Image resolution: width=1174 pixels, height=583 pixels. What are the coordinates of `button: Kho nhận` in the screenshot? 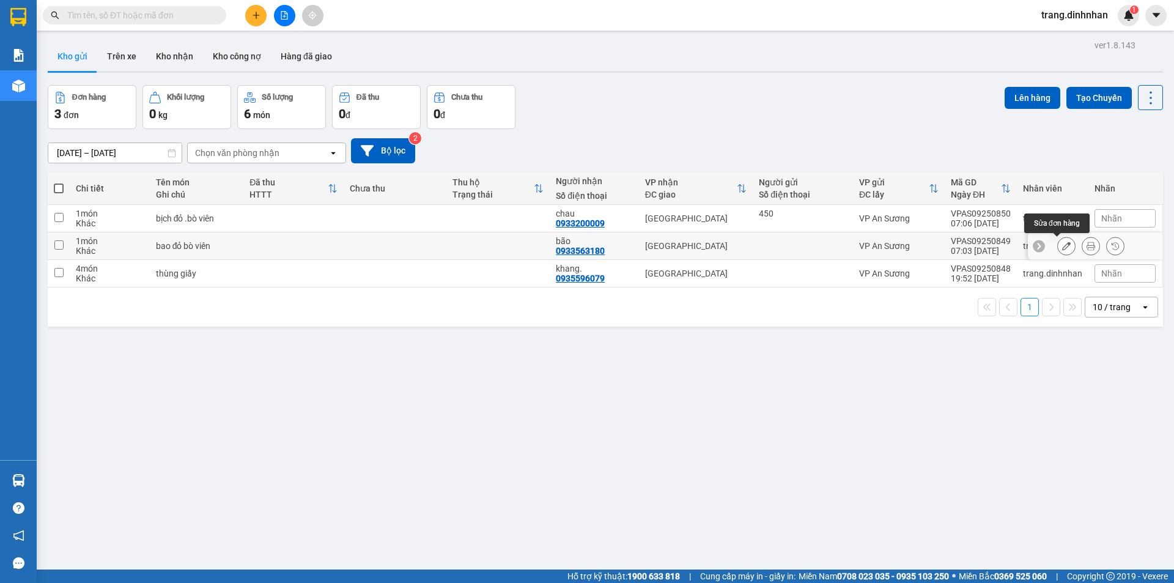 It's located at (174, 56).